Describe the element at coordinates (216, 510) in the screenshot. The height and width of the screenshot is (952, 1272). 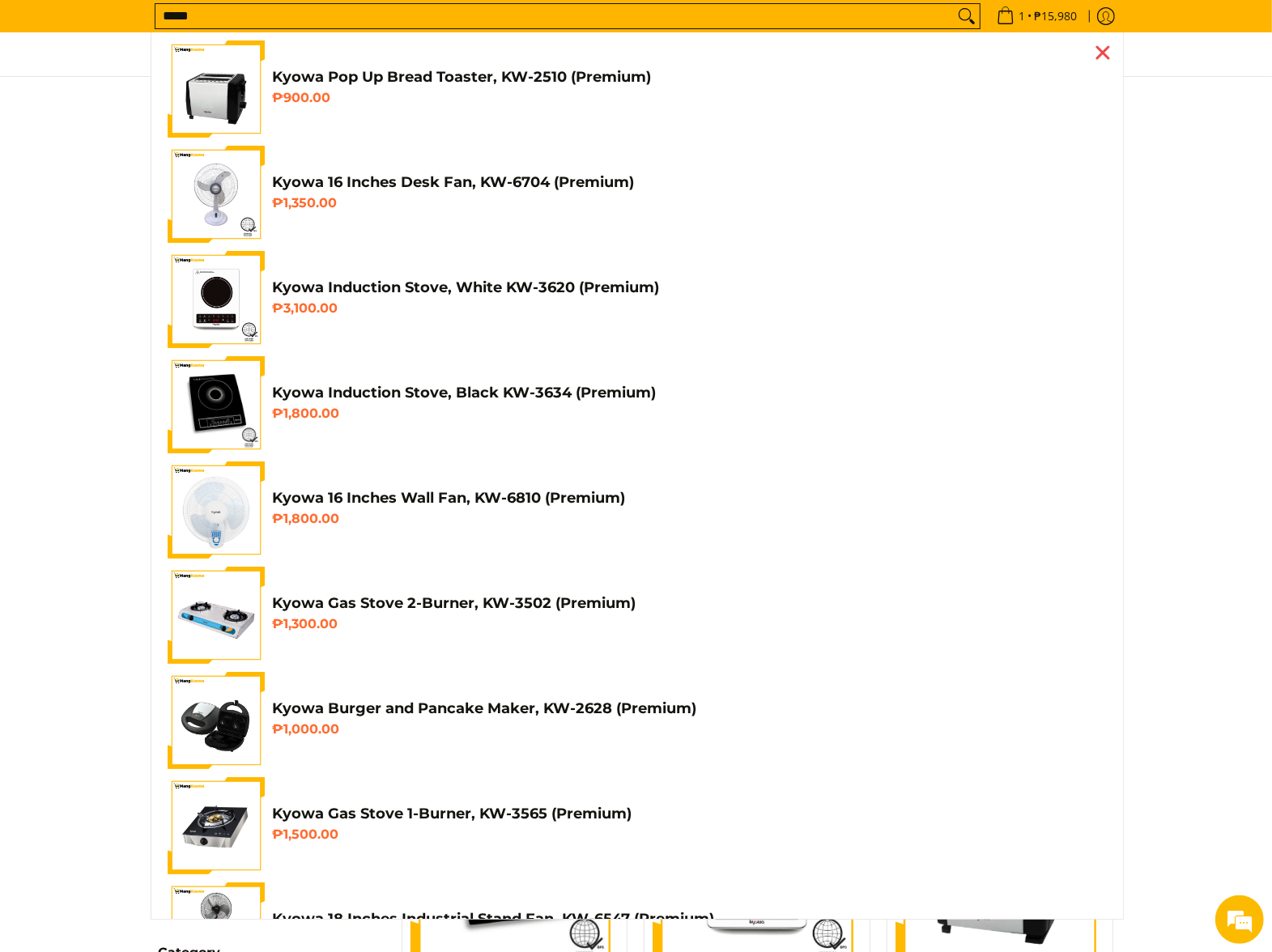
I see `img: kyowa-wall-fan-blue-premium-full-view-mang-kosme` at that location.